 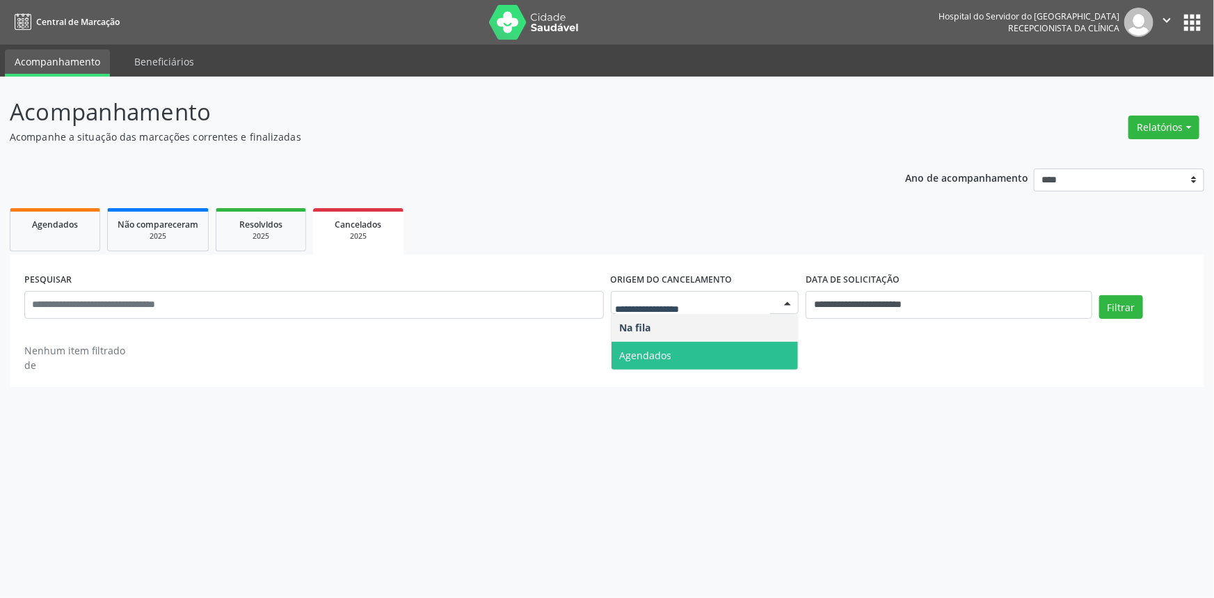 What do you see at coordinates (74, 365) in the screenshot?
I see `div: de` at bounding box center [74, 365].